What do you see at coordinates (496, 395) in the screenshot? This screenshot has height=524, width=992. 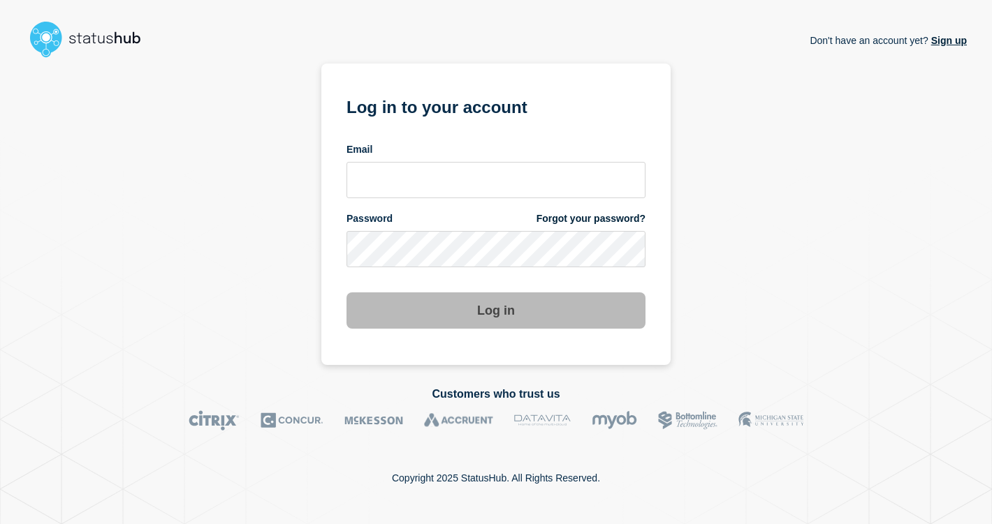 I see `h2: Customers who trust us` at bounding box center [496, 395].